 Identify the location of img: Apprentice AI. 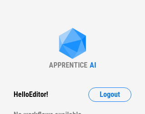
(72, 44).